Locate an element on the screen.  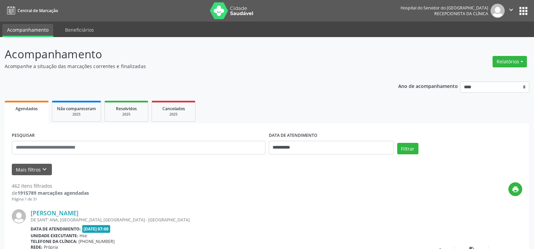
button: apps is located at coordinates (523, 11).